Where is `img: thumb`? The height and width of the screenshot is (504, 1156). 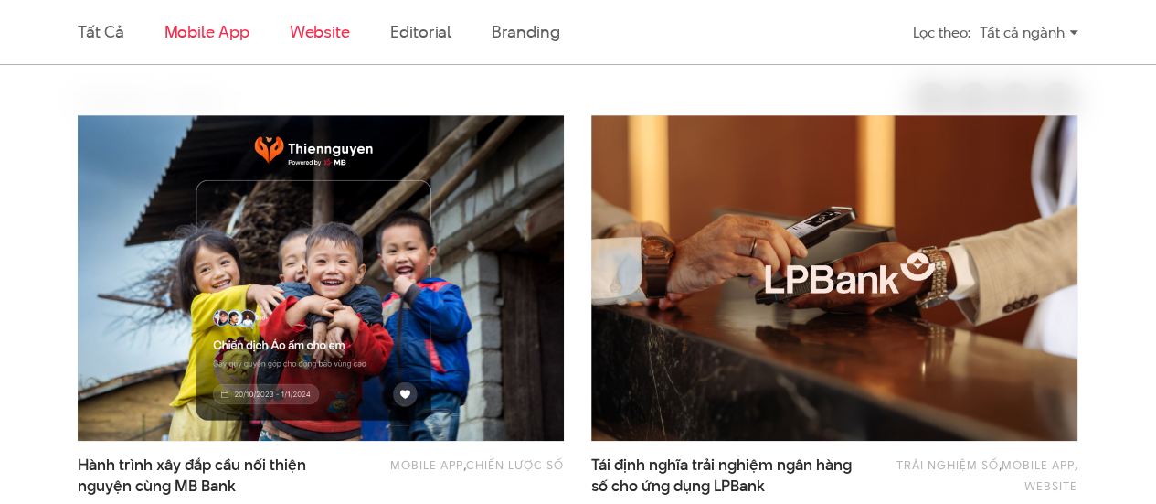 img: thumb is located at coordinates (321, 278).